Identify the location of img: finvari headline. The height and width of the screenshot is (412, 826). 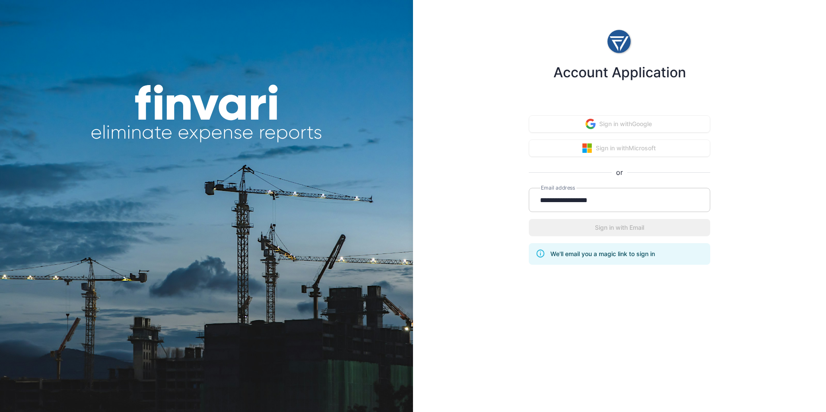
(207, 114).